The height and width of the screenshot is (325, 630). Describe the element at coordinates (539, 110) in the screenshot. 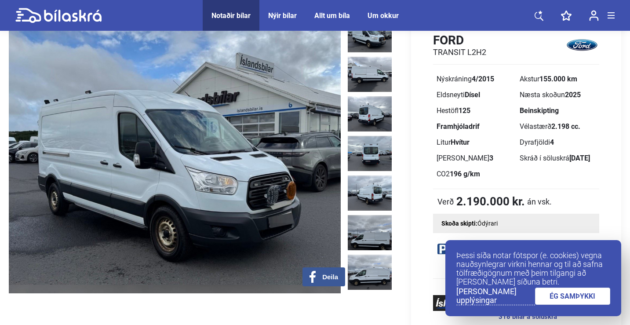

I see `b: Beinskipting` at that location.